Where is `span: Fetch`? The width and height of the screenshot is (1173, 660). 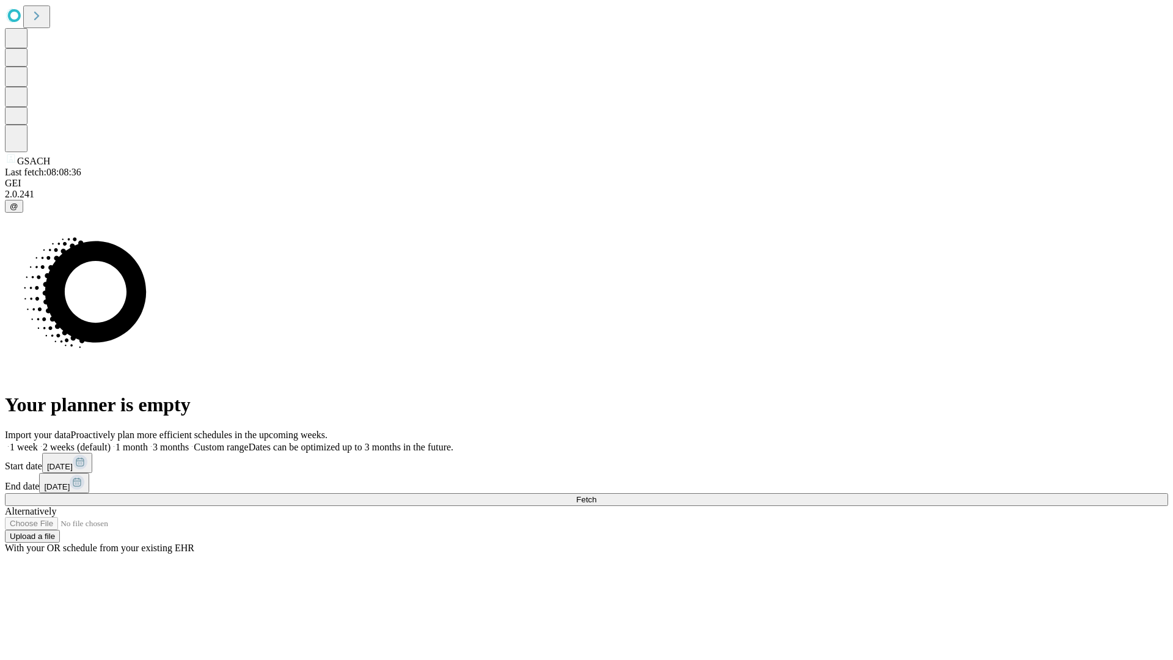
span: Fetch is located at coordinates (586, 499).